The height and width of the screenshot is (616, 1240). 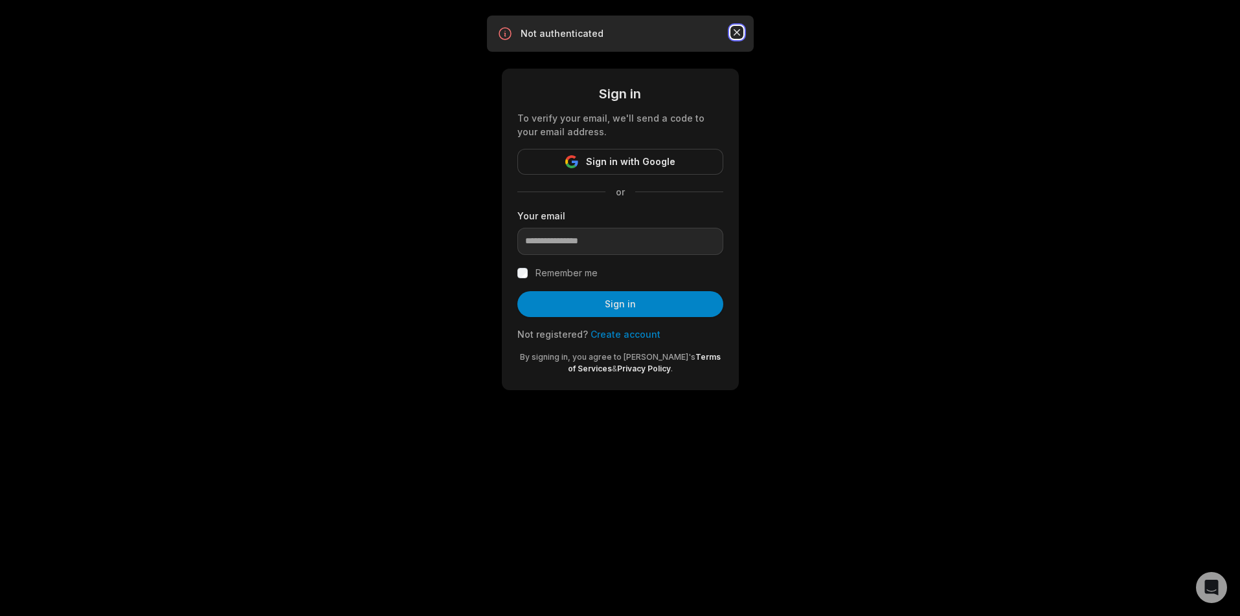 What do you see at coordinates (620, 34) in the screenshot?
I see `p: Not authenticated` at bounding box center [620, 34].